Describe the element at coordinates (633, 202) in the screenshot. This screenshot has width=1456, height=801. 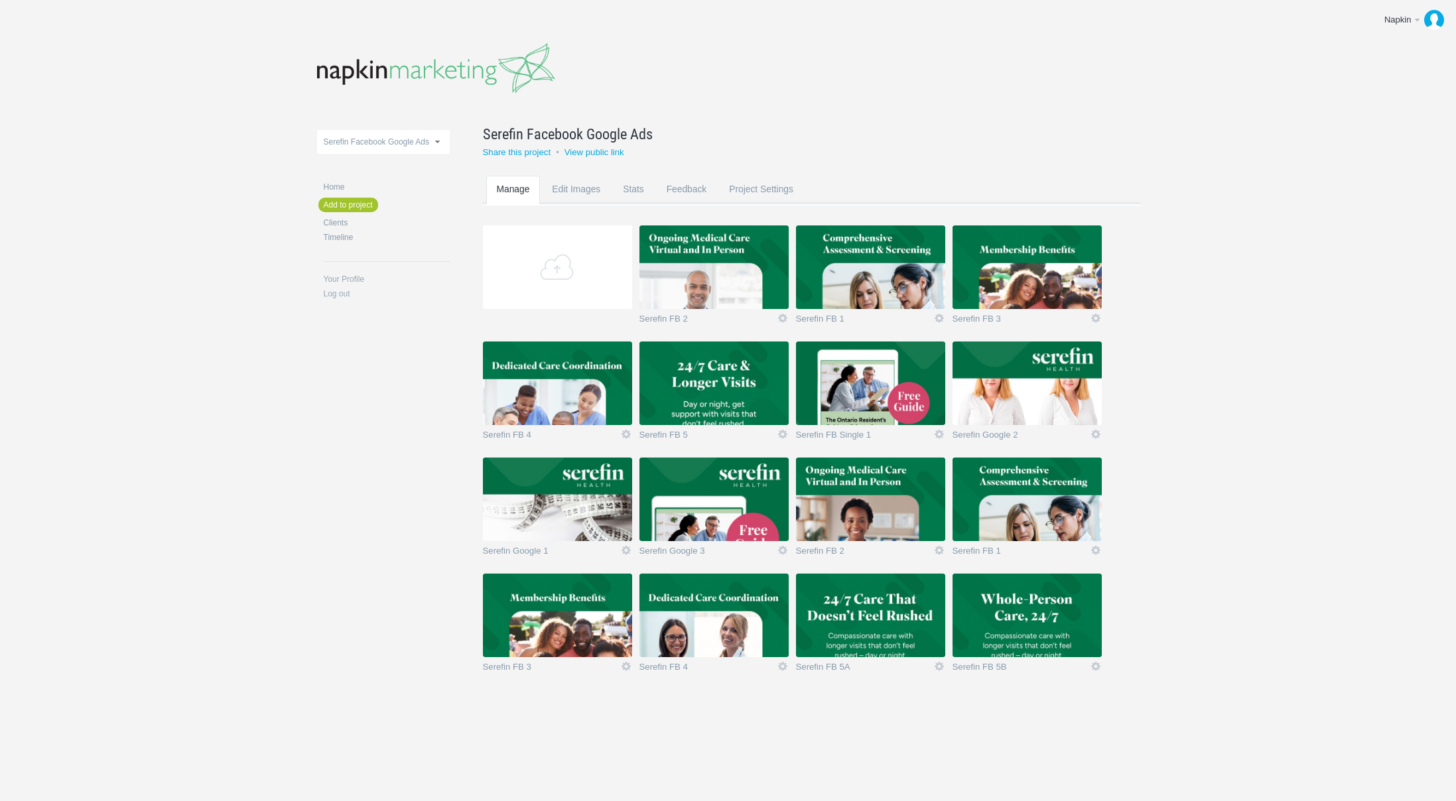
I see `a: Stats` at that location.